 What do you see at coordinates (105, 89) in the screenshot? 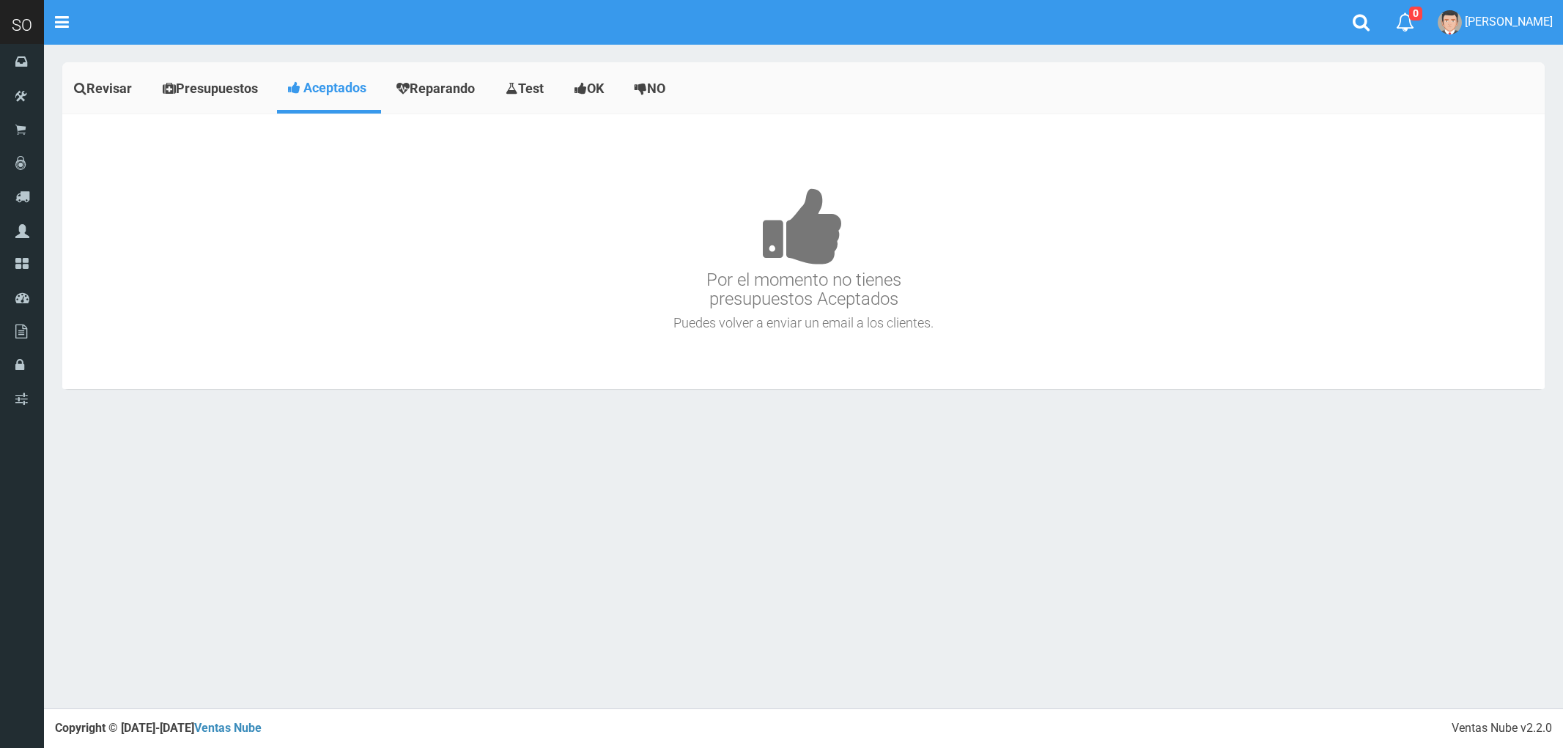
I see `a: Revisar` at bounding box center [105, 89].